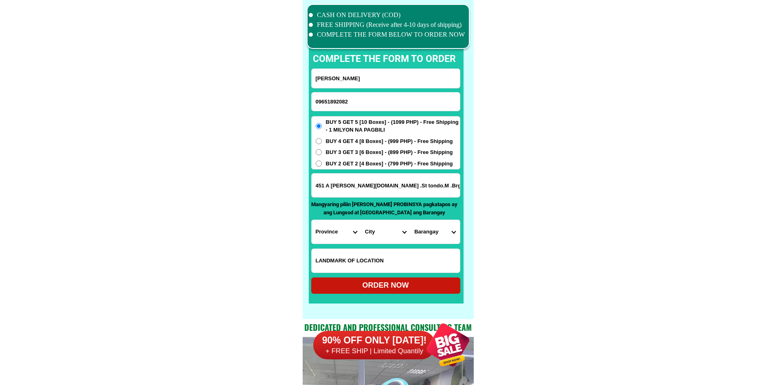  I want to click on li: FREE SHIPPING (Receive after 4-10 days of shipping), so click(387, 25).